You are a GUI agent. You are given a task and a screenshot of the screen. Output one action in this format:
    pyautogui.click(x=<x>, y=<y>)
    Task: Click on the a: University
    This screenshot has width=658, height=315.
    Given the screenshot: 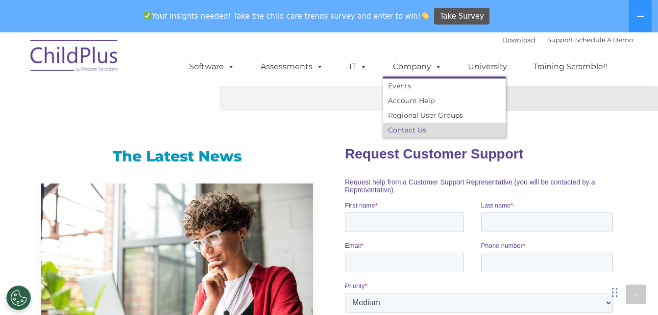 What is the action you would take?
    pyautogui.click(x=488, y=67)
    